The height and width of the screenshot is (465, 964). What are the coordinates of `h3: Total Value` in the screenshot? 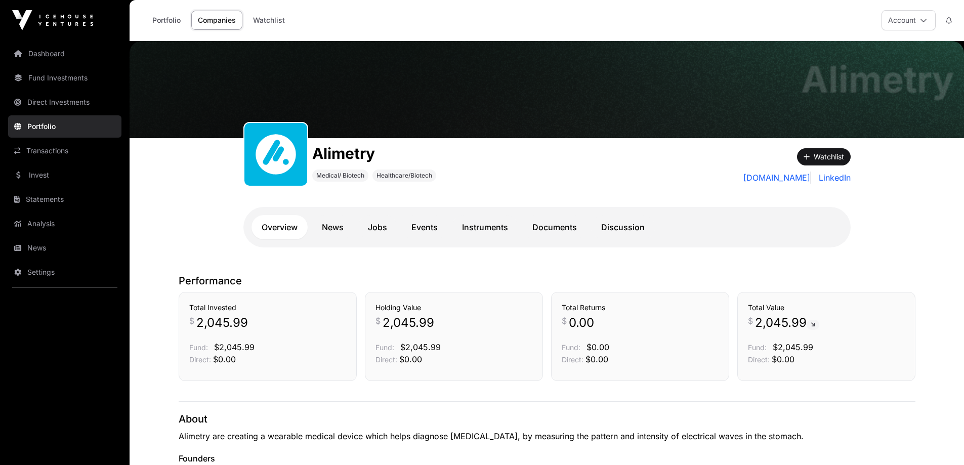 It's located at (827, 308).